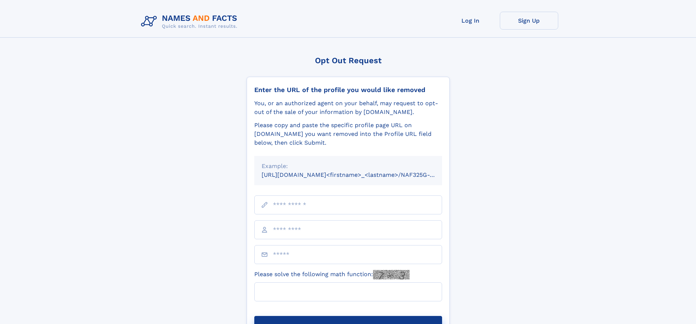 The image size is (696, 324). What do you see at coordinates (529, 20) in the screenshot?
I see `a: Sign Up` at bounding box center [529, 20].